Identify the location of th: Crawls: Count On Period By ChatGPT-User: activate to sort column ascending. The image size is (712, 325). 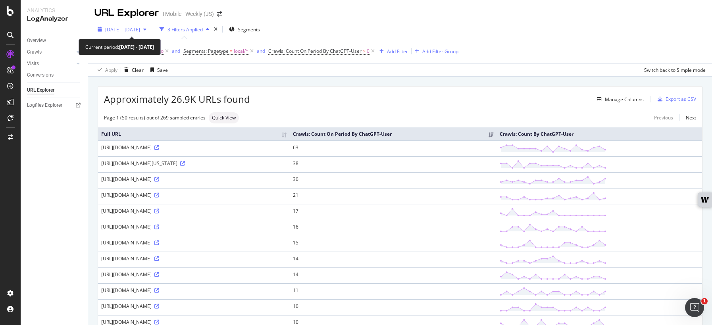
(393, 134).